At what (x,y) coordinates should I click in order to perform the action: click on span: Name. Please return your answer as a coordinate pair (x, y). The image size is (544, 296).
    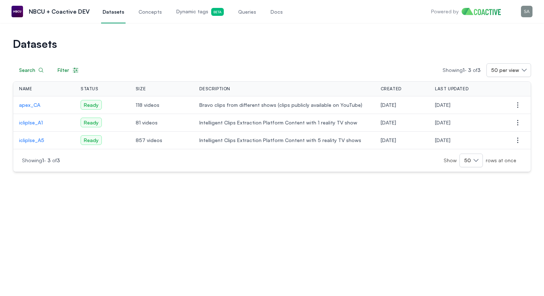
    Looking at the image, I should click on (26, 89).